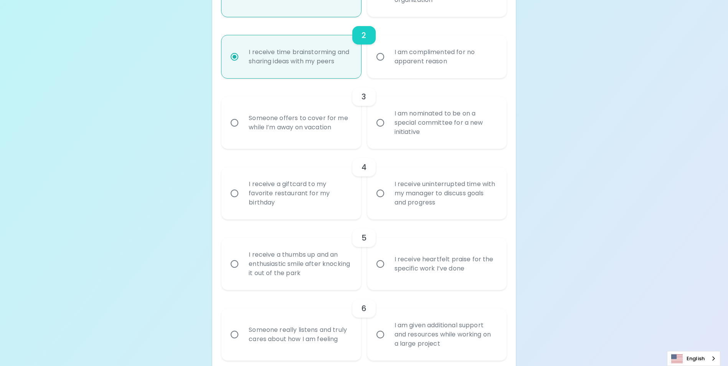 The height and width of the screenshot is (366, 728). I want to click on div: I receive a giftcard to my favorite restaurant for my birthday, so click(299, 193).